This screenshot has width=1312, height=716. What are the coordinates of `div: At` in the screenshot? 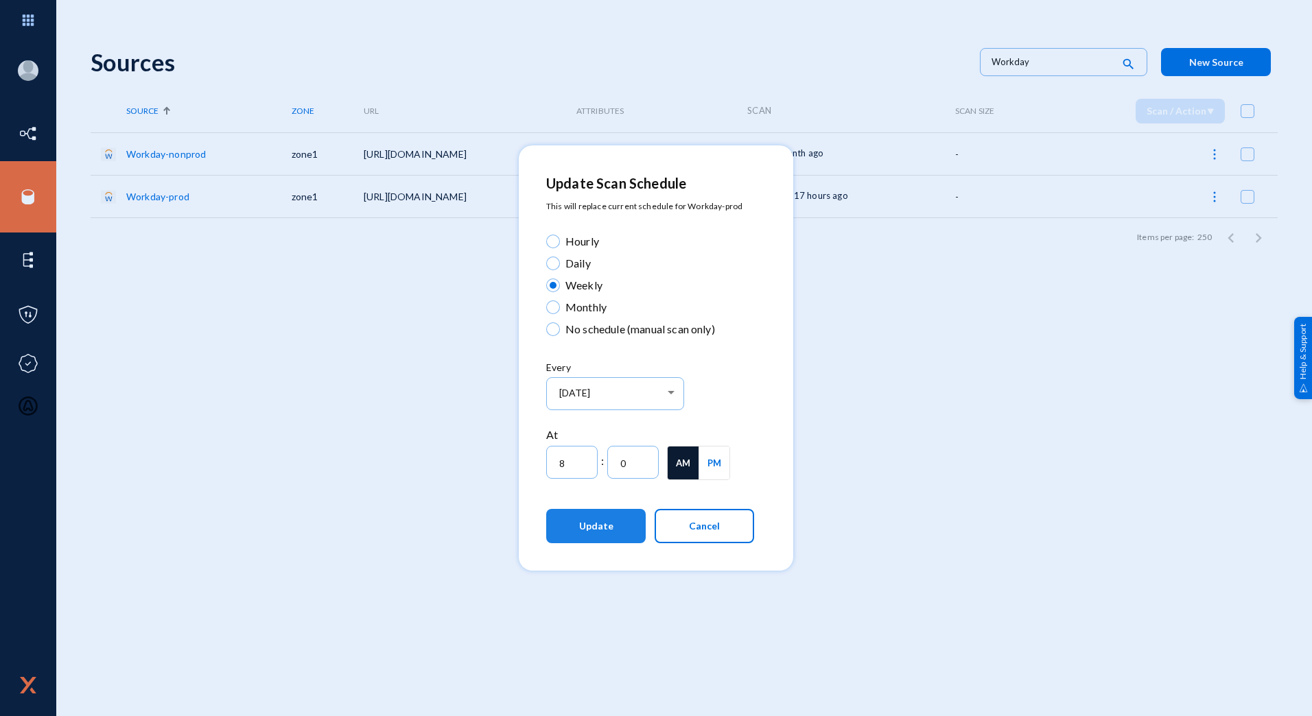 It's located at (650, 435).